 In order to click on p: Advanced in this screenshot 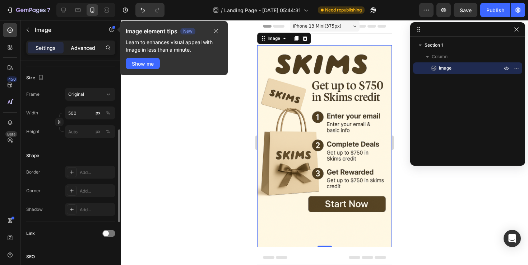, I will do `click(83, 48)`.